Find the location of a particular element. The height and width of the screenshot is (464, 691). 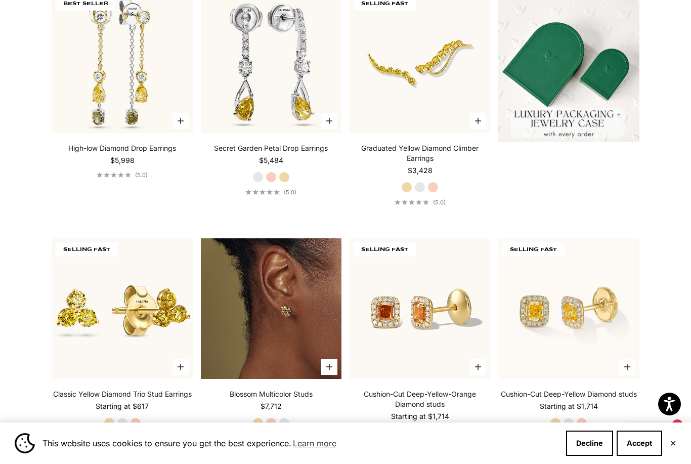

a: Cushion-Cut Deep-Yellow Diamond studs is located at coordinates (569, 394).